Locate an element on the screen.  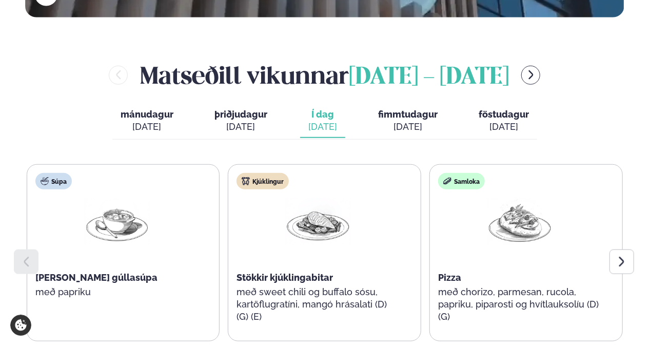
img: Soup.png is located at coordinates (117, 221).